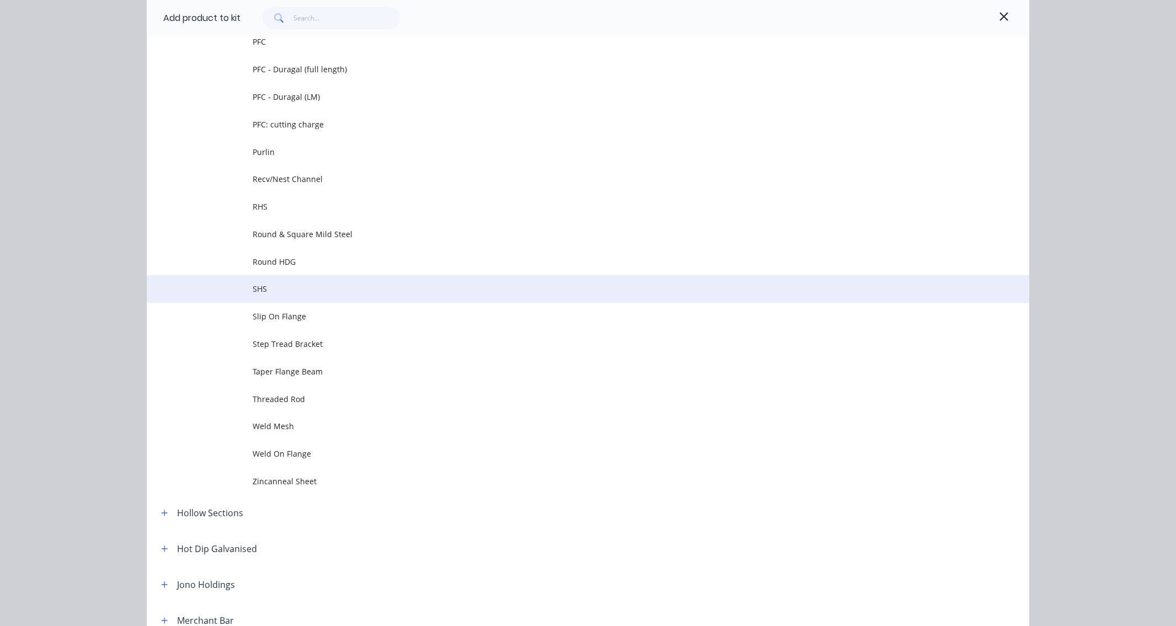 The height and width of the screenshot is (626, 1176). I want to click on span: Zincanneal Sheet, so click(563, 481).